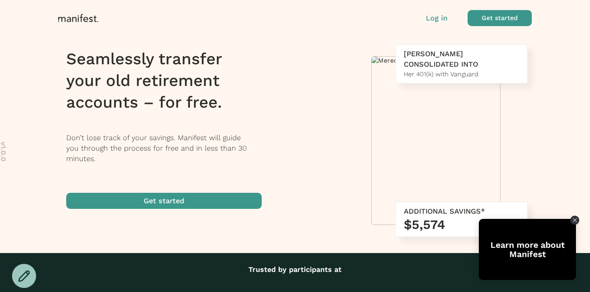 Image resolution: width=590 pixels, height=292 pixels. What do you see at coordinates (528, 249) in the screenshot?
I see `div: Learn more about Manifest` at bounding box center [528, 249].